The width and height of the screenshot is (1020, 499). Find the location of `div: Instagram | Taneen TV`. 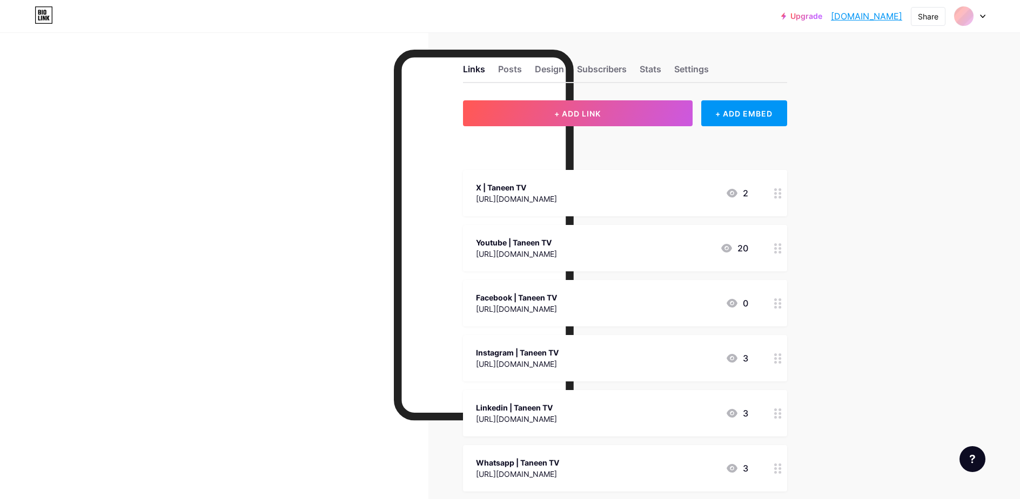

div: Instagram | Taneen TV is located at coordinates (517, 353).